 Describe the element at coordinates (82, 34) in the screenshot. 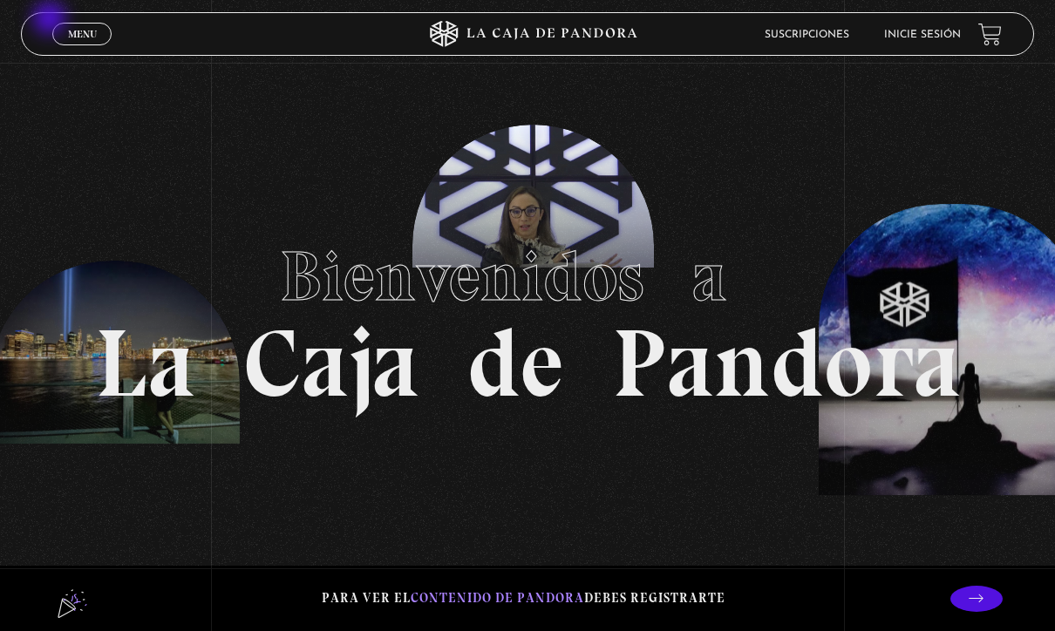

I see `span: Menu` at that location.